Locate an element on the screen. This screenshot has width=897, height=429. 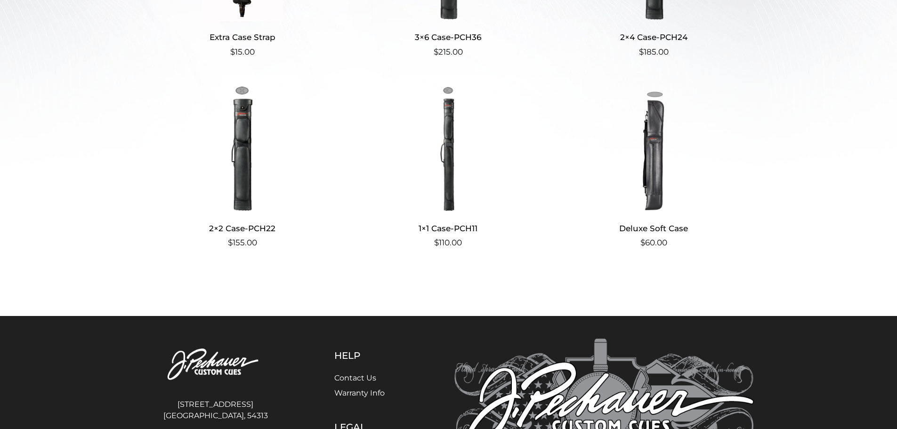
h2: Extra Case Strap is located at coordinates (242, 37).